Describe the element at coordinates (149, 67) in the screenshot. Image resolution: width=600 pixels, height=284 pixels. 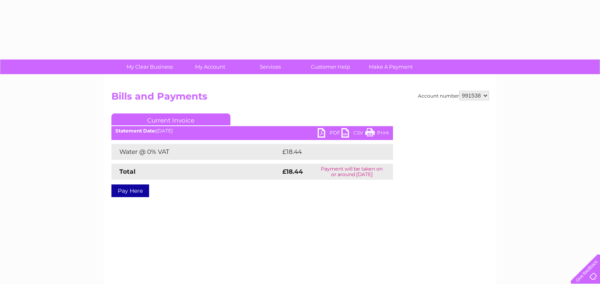
I see `a: My Clear Business` at that location.